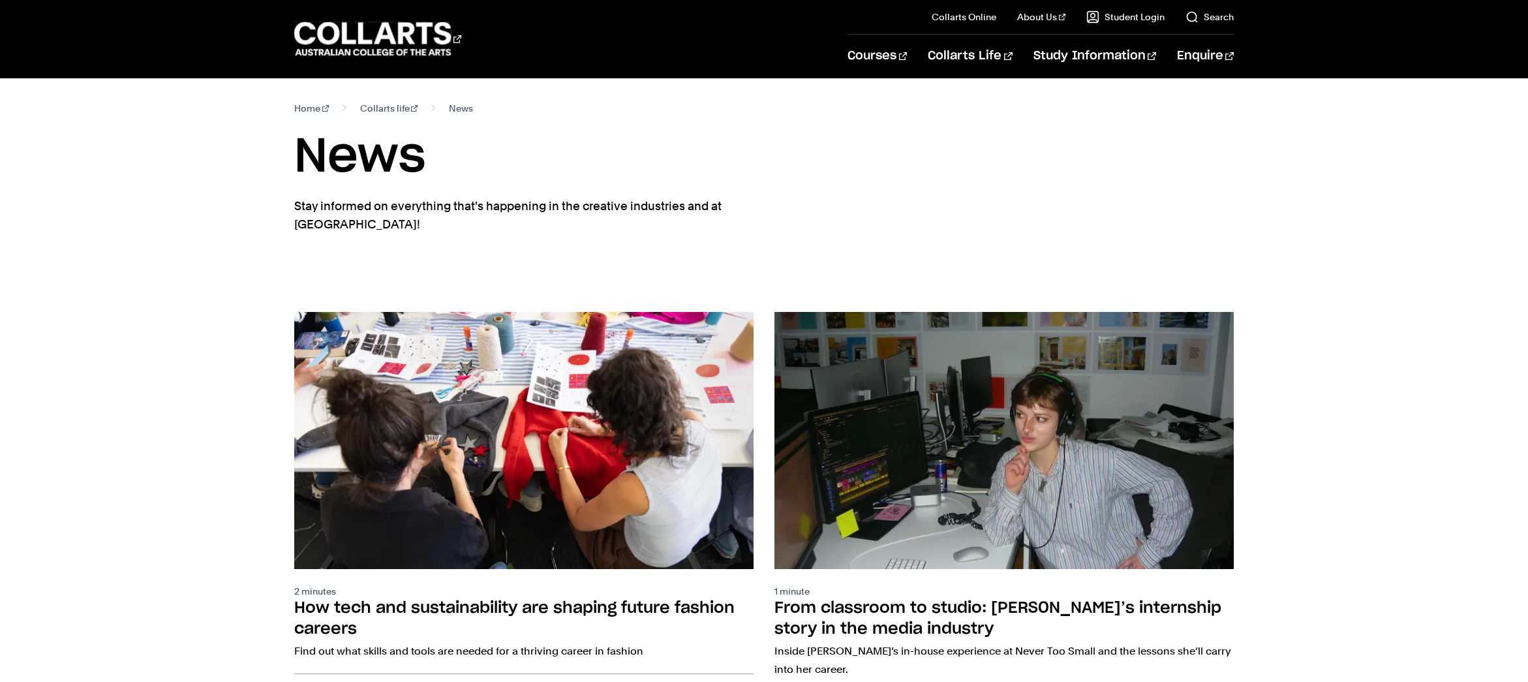 The height and width of the screenshot is (682, 1528). I want to click on a: Search, so click(1209, 17).